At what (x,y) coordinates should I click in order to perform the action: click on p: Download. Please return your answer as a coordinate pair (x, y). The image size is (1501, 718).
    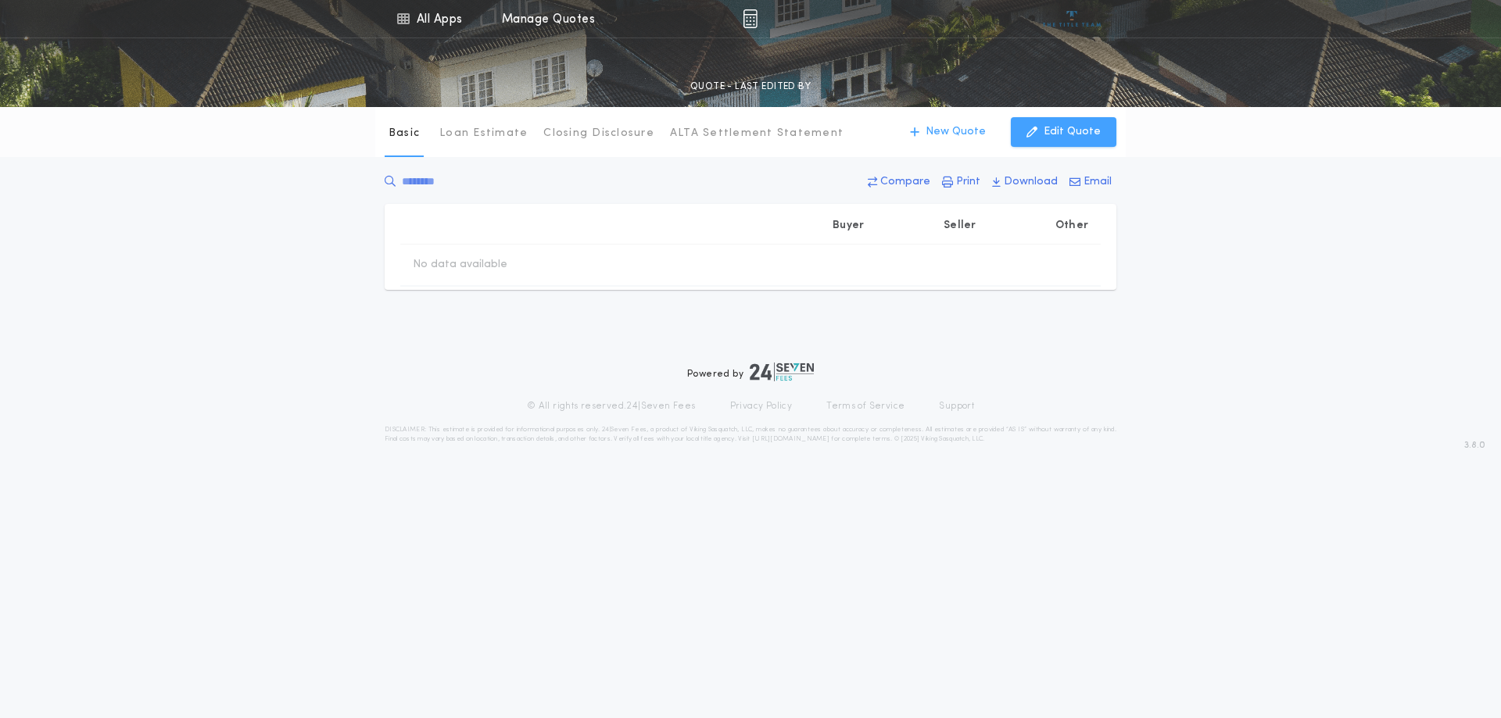
    Looking at the image, I should click on (1030, 182).